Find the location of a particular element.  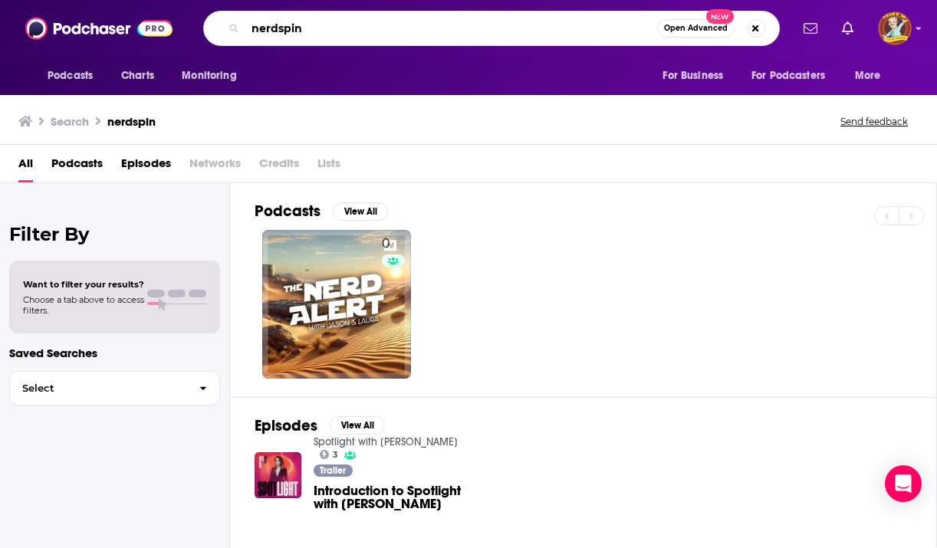

span: For Business is located at coordinates (692, 76).